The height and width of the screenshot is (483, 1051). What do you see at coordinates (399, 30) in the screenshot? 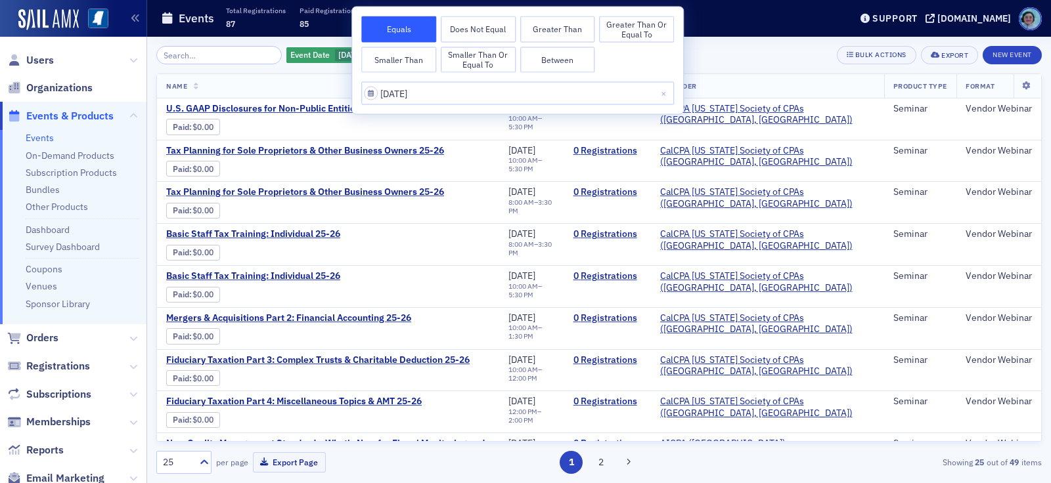
I see `button: Equals` at bounding box center [399, 30].